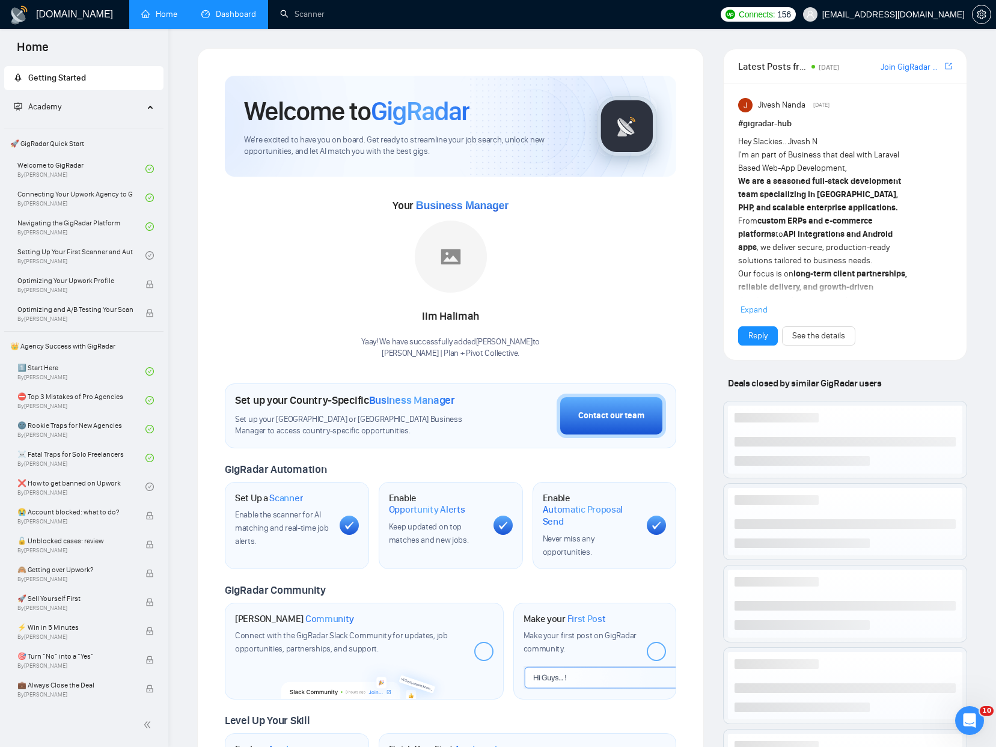 This screenshot has width=996, height=747. I want to click on h1: # gigradar-hub, so click(845, 124).